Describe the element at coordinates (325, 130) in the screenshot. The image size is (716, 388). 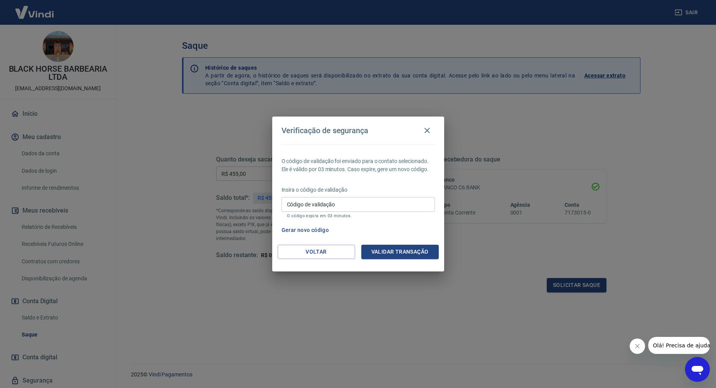
I see `h4: Verificação de segurança` at that location.